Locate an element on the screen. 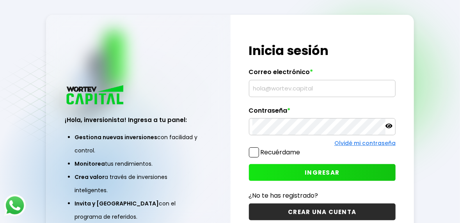 The image size is (460, 223). h3: ¡Hola, inversionista! Ingresa a tu panel: is located at coordinates (138, 120).